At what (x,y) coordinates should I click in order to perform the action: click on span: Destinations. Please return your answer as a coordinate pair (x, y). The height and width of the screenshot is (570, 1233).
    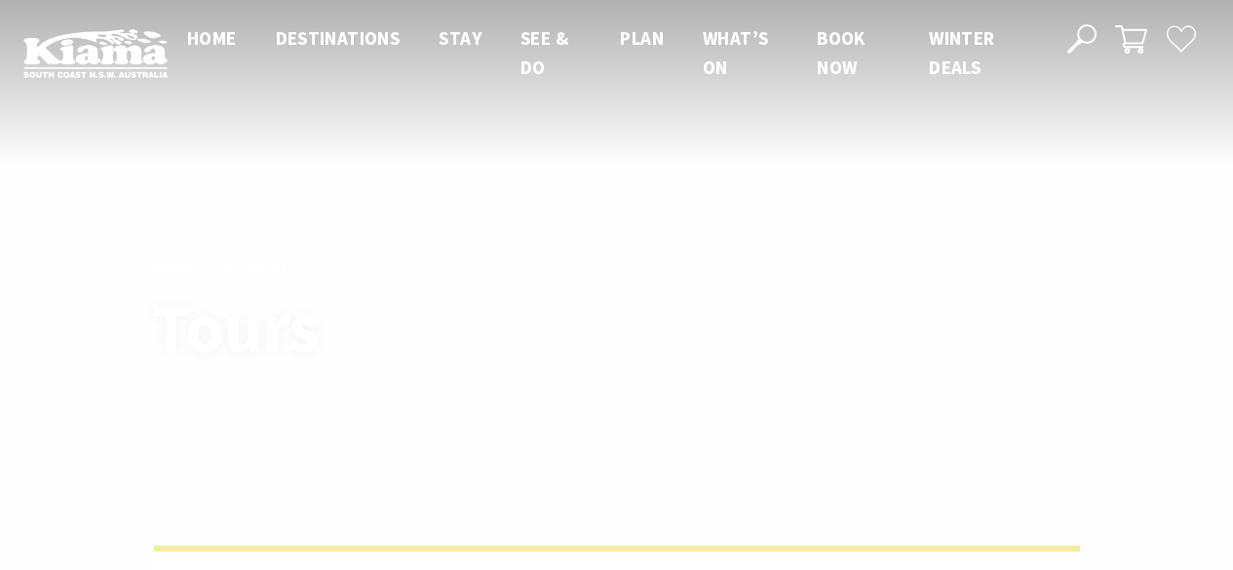
    Looking at the image, I should click on (338, 38).